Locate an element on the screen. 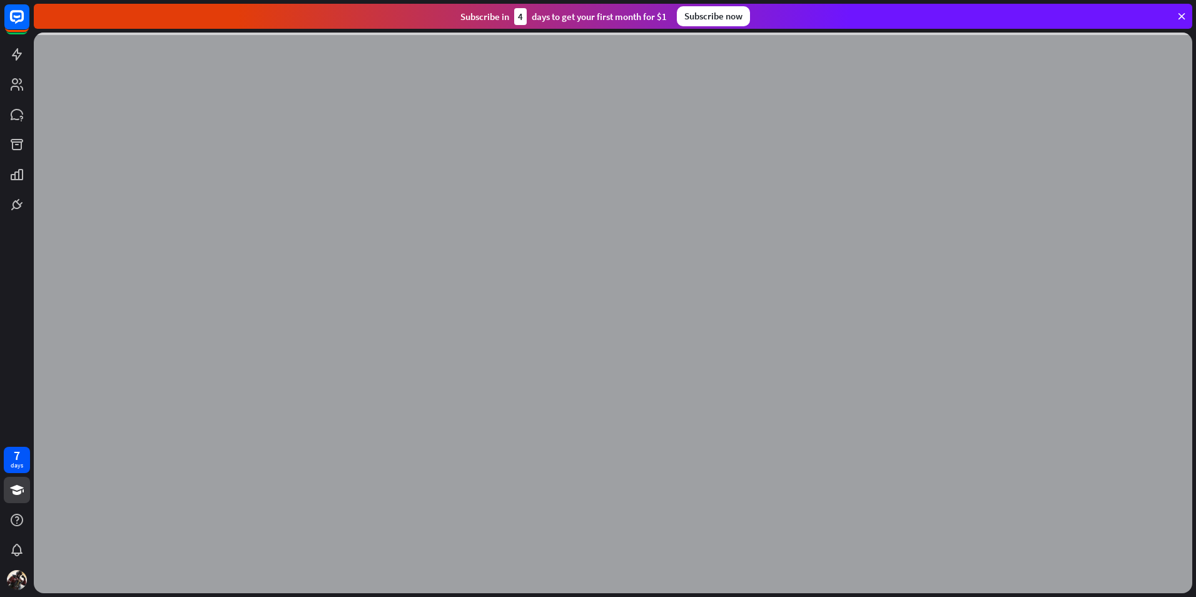 The width and height of the screenshot is (1196, 597). div: 4 is located at coordinates (520, 16).